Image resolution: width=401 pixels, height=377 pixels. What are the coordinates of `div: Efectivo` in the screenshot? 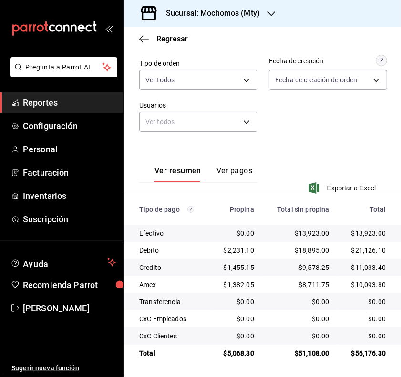 It's located at (171, 233).